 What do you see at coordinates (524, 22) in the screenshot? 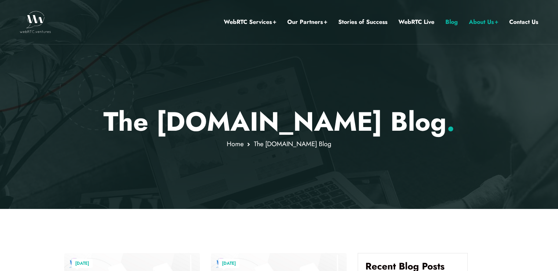
I see `a: Contact Us` at bounding box center [524, 22].